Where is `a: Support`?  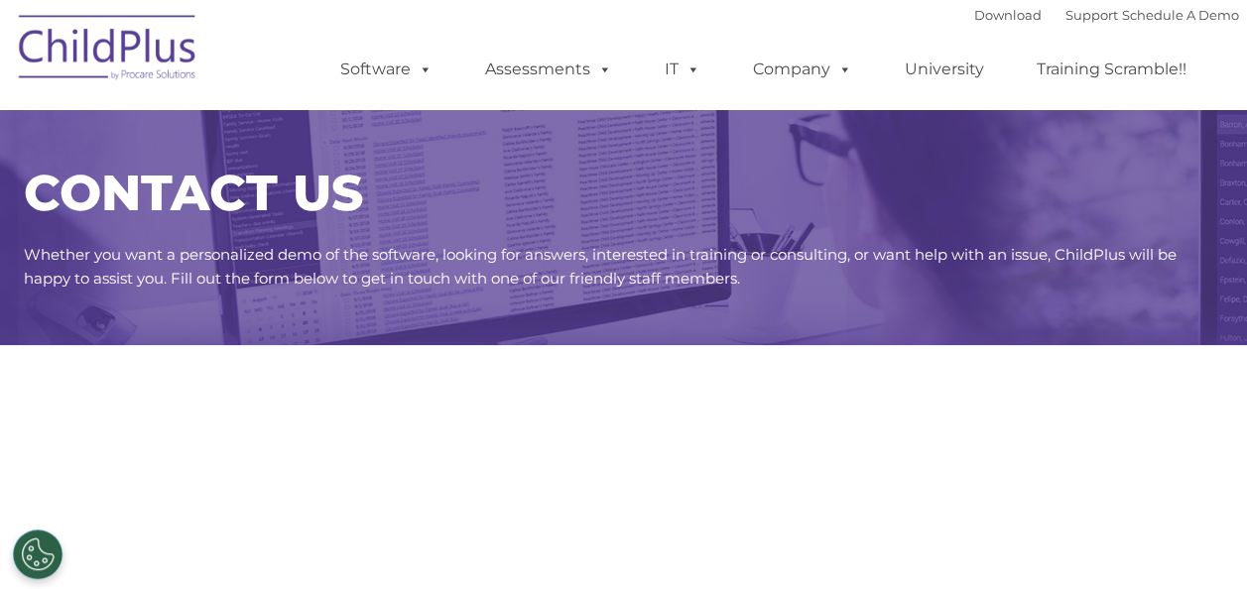 a: Support is located at coordinates (1091, 15).